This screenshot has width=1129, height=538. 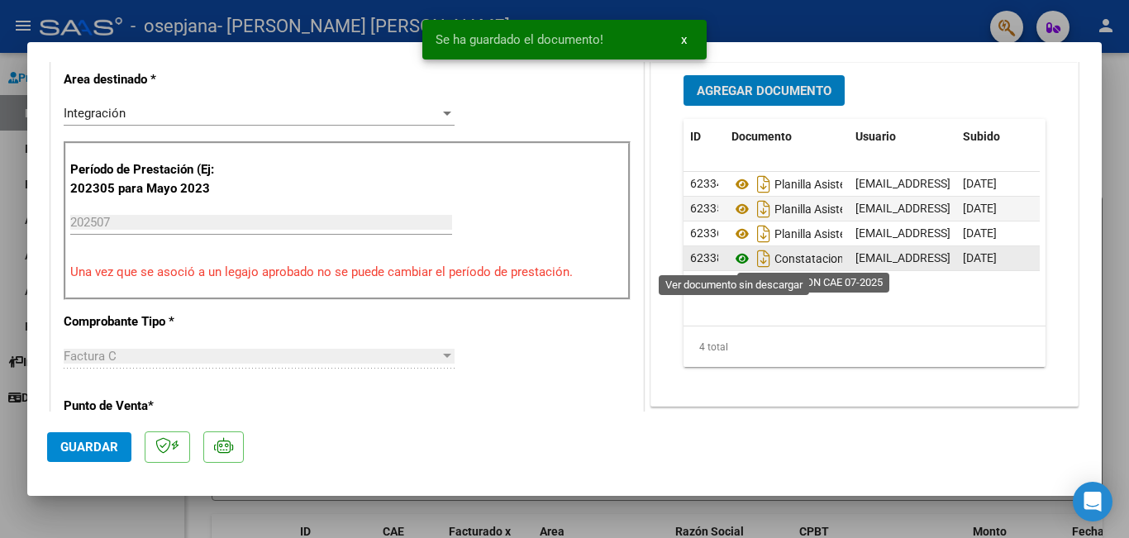 I want to click on span: Planilla Asistencia Laprida Rehab 07-2025, so click(x=861, y=209).